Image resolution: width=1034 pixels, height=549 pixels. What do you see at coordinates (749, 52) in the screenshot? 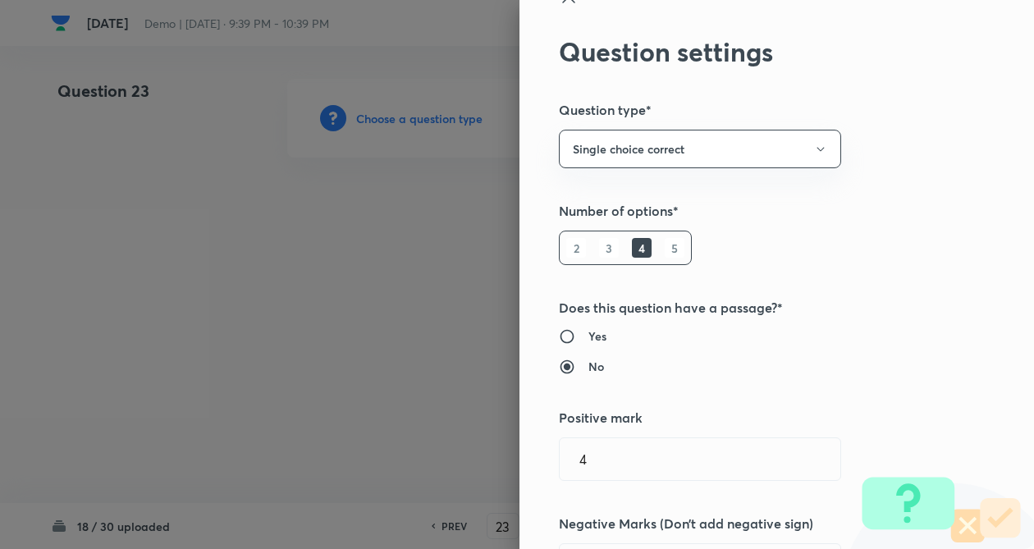
I see `h2: Question settings` at bounding box center [749, 52].